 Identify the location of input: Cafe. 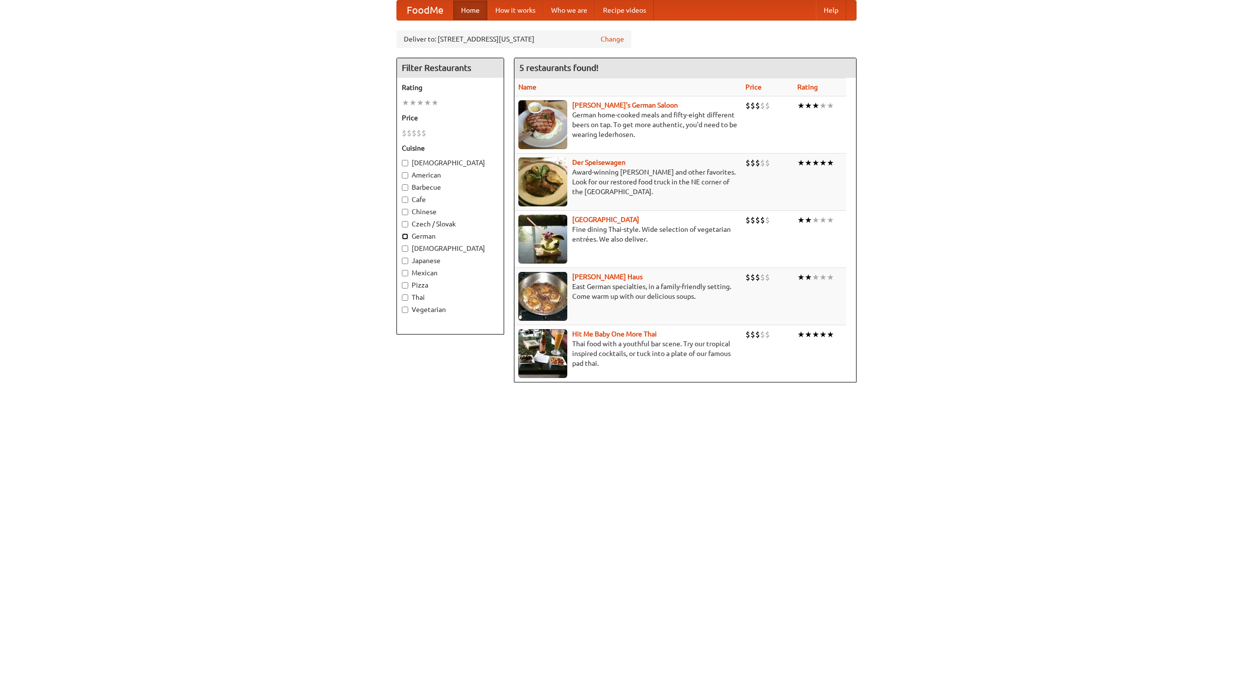
(405, 200).